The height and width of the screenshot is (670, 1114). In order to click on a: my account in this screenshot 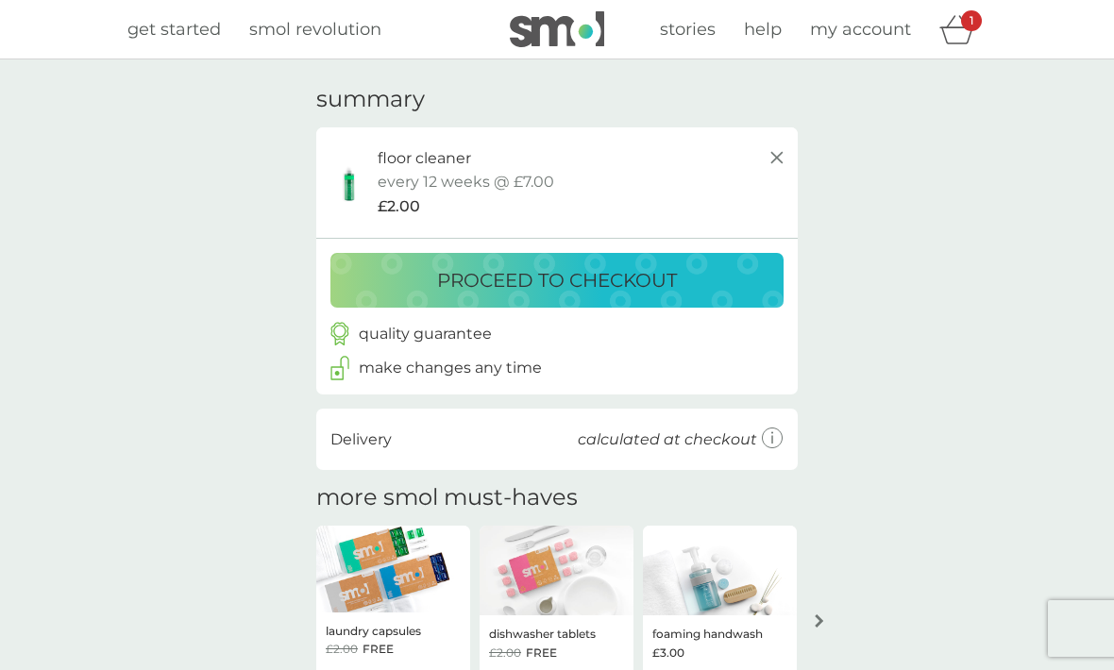, I will do `click(860, 29)`.